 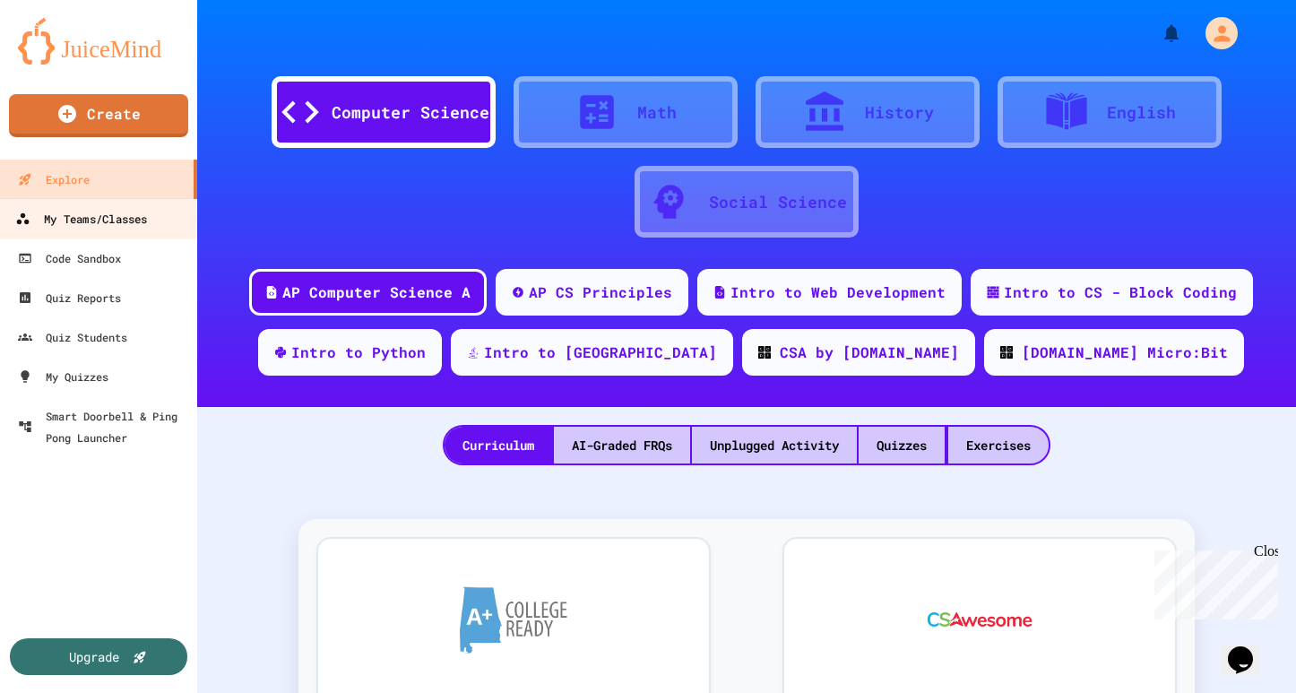 I want to click on div: My Notifications, so click(x=1158, y=33).